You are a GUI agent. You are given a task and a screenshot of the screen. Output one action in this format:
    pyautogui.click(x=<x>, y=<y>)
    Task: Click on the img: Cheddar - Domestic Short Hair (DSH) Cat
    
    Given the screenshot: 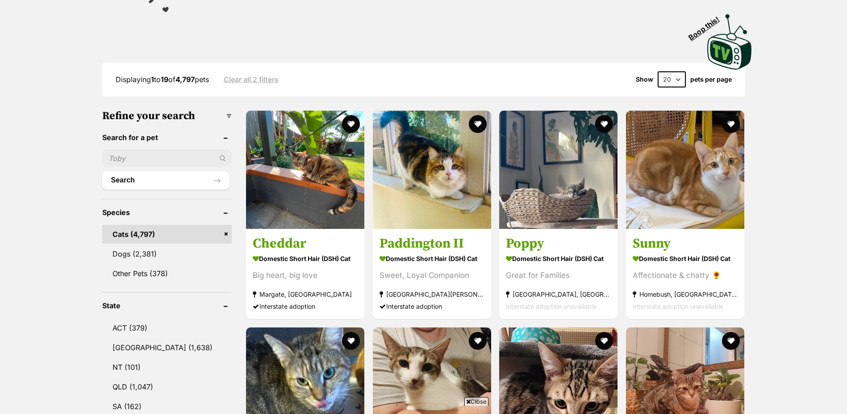 What is the action you would take?
    pyautogui.click(x=305, y=170)
    